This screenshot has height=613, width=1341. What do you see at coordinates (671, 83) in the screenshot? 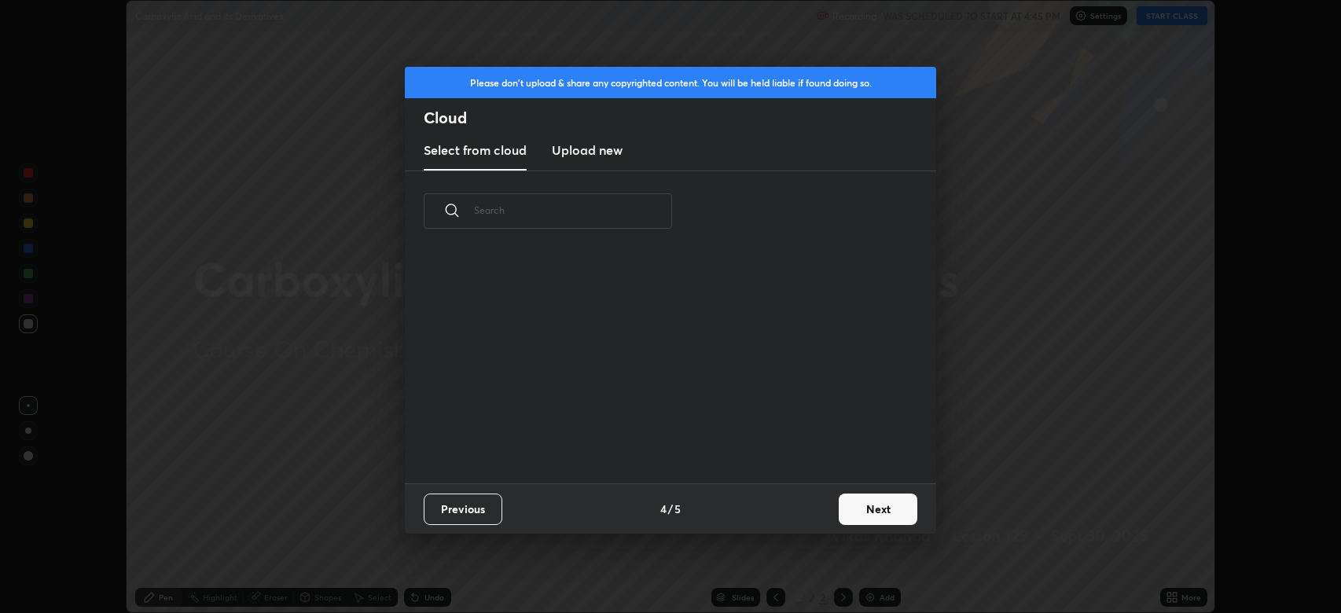
I see `div: Please don't upload & share any copyrighted content. You will be held liable if found doing so.` at bounding box center [671, 83].